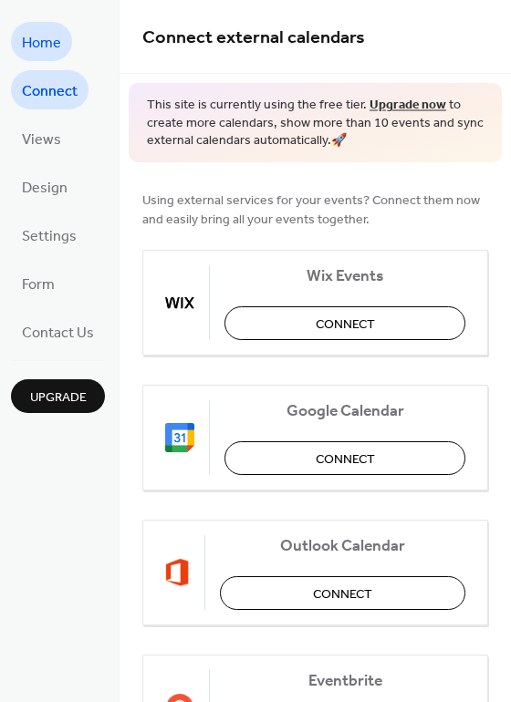  I want to click on a: Contact Us, so click(57, 331).